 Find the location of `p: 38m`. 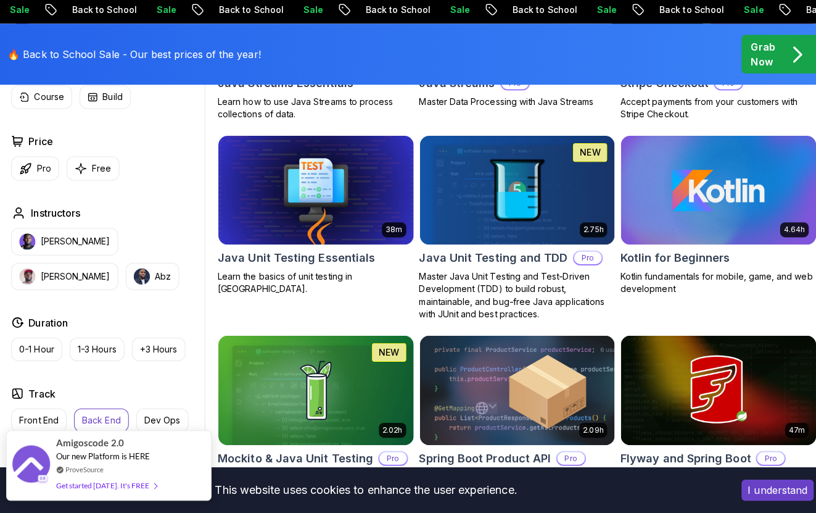

p: 38m is located at coordinates (391, 232).